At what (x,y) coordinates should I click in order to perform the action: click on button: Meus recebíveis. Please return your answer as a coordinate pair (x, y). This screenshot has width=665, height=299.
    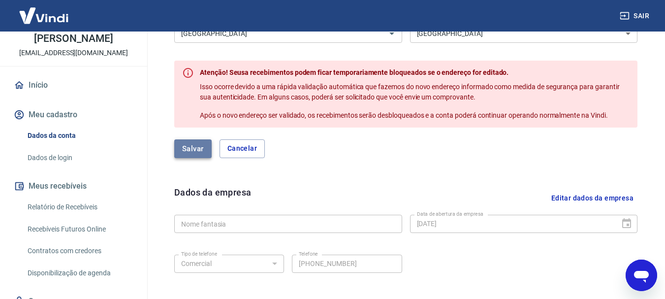
    Looking at the image, I should click on (73, 186).